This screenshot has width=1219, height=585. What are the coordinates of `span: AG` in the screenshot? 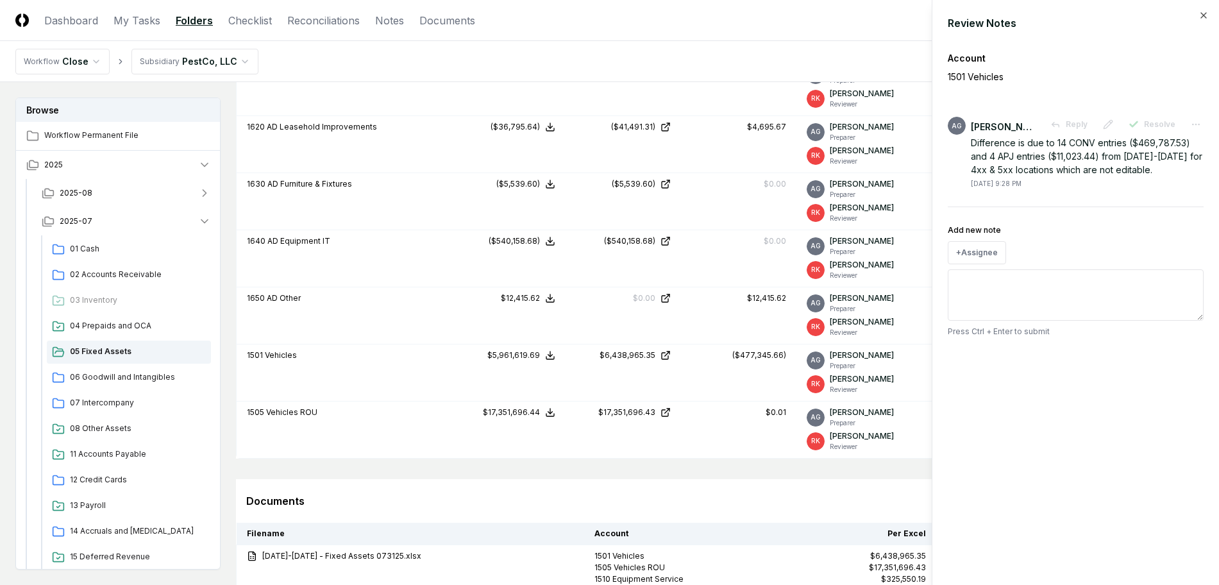 It's located at (957, 126).